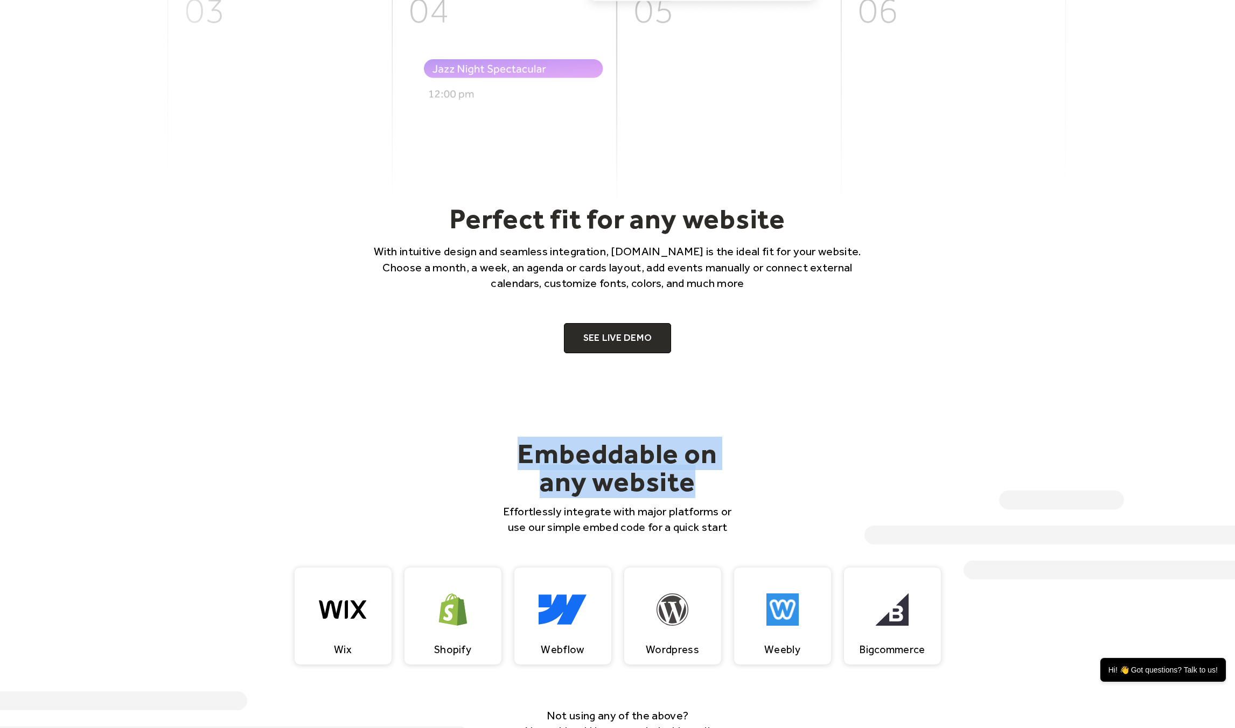 This screenshot has width=1235, height=728. What do you see at coordinates (618, 219) in the screenshot?
I see `h2: Perfect fit for any website` at bounding box center [618, 219].